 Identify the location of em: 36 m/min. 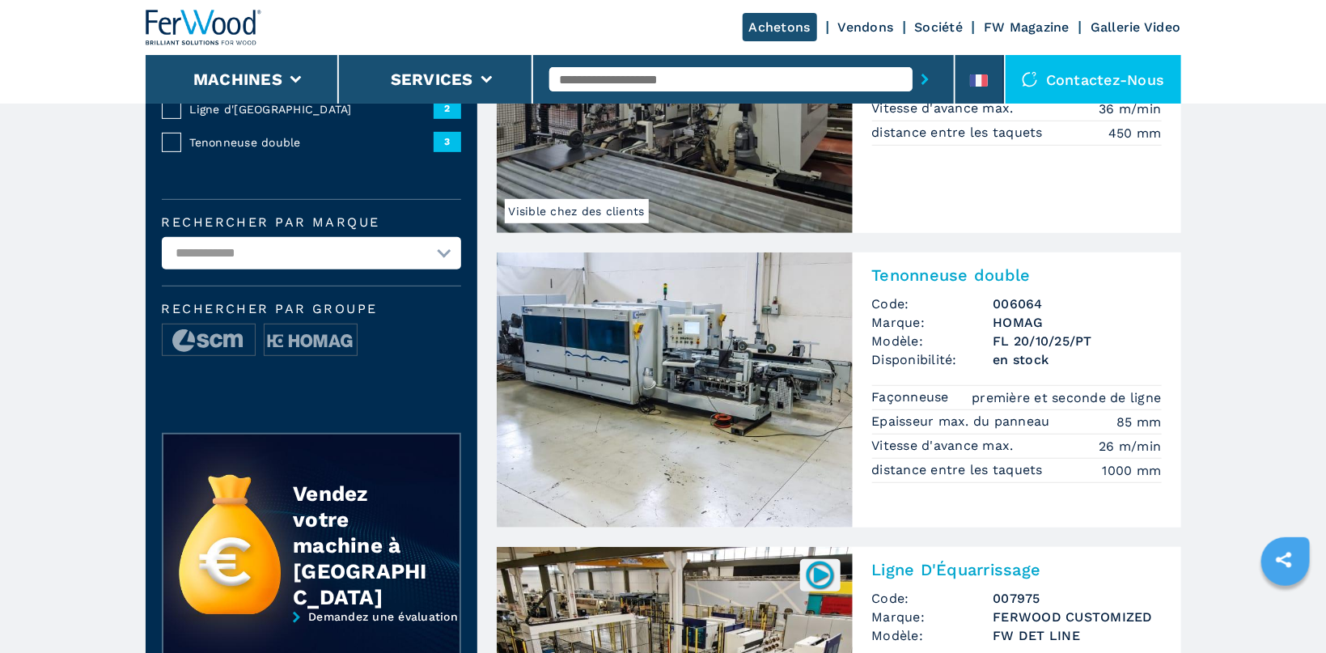
(1130, 108).